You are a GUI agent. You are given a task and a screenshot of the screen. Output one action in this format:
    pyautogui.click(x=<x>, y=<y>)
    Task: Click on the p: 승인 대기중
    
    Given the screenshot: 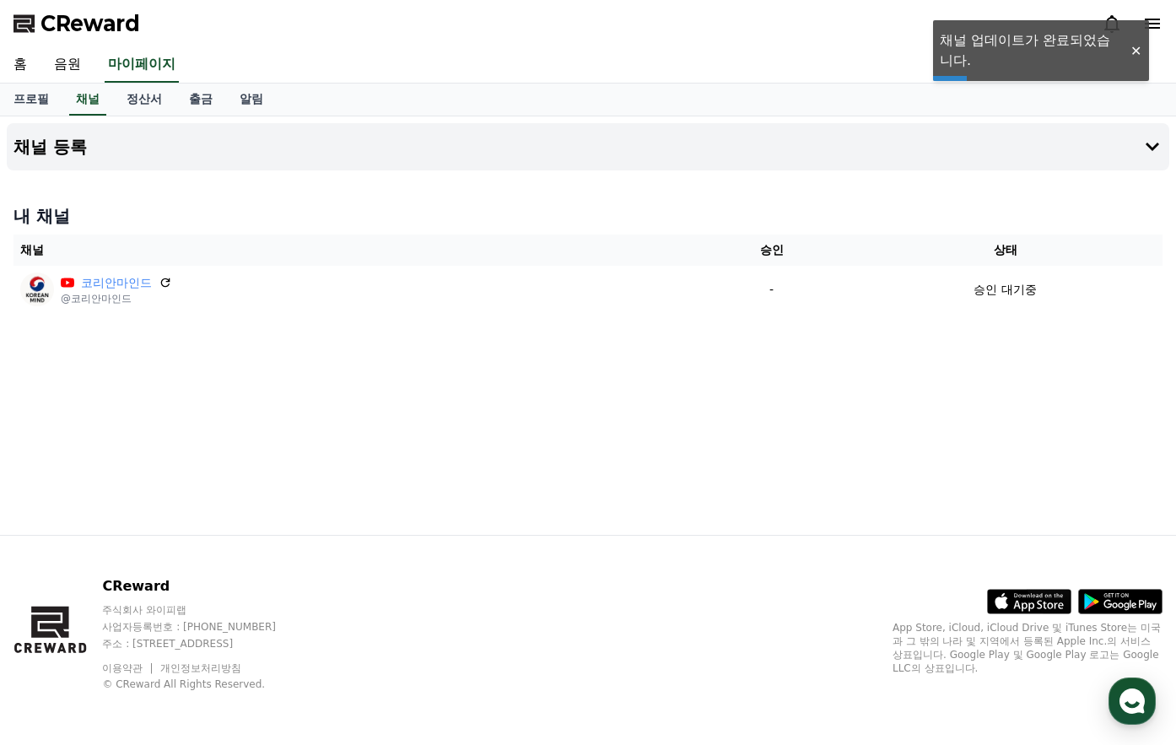 What is the action you would take?
    pyautogui.click(x=1004, y=289)
    